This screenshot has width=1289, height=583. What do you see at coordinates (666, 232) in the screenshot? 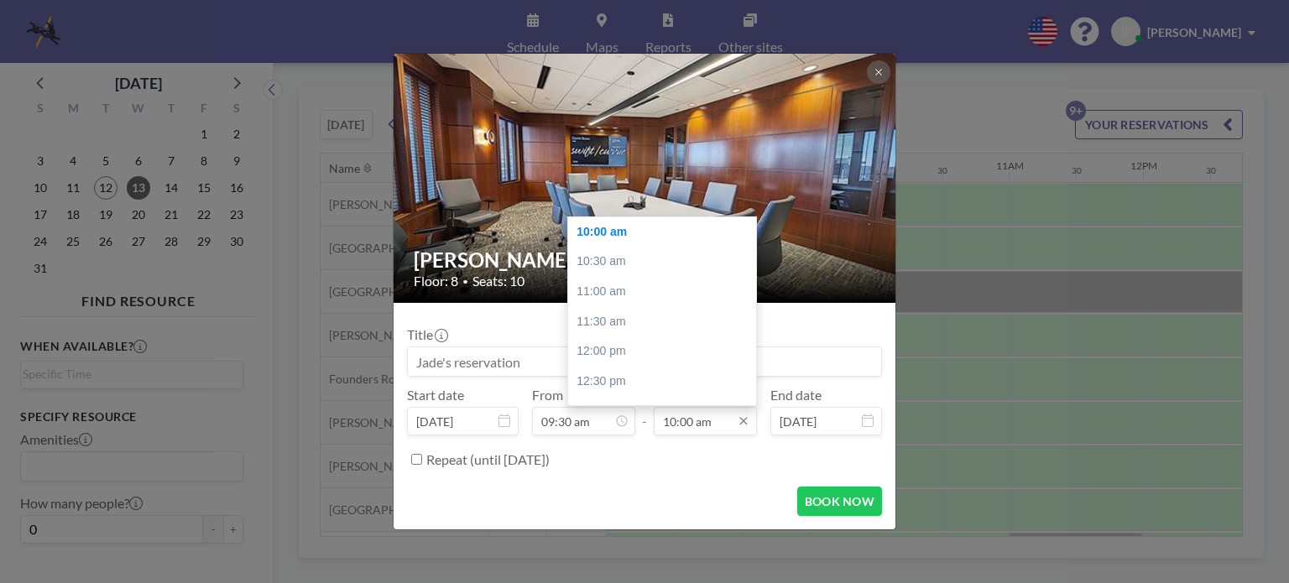
I see `div: 10:00 am` at bounding box center [666, 232].